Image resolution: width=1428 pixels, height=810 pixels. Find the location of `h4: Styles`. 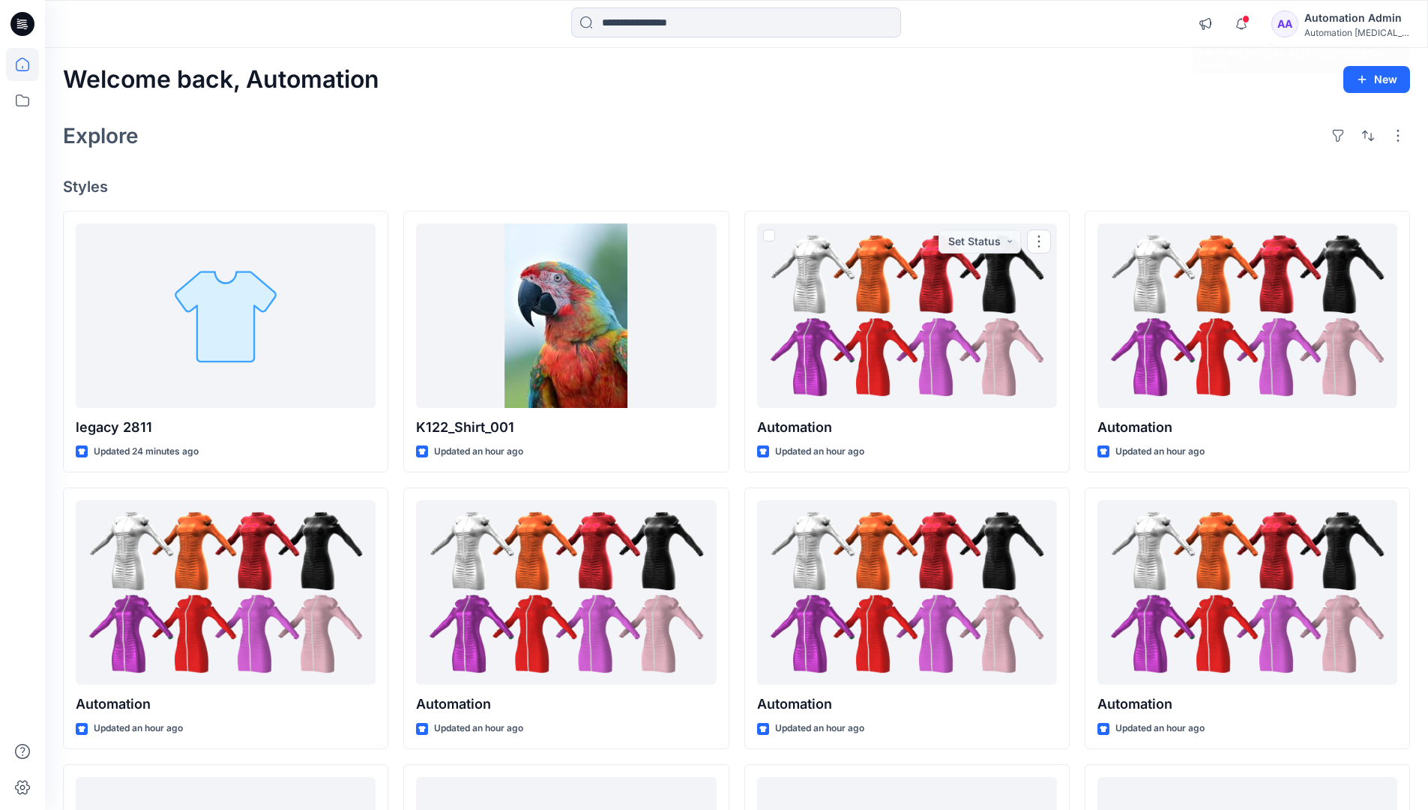

h4: Styles is located at coordinates (736, 187).